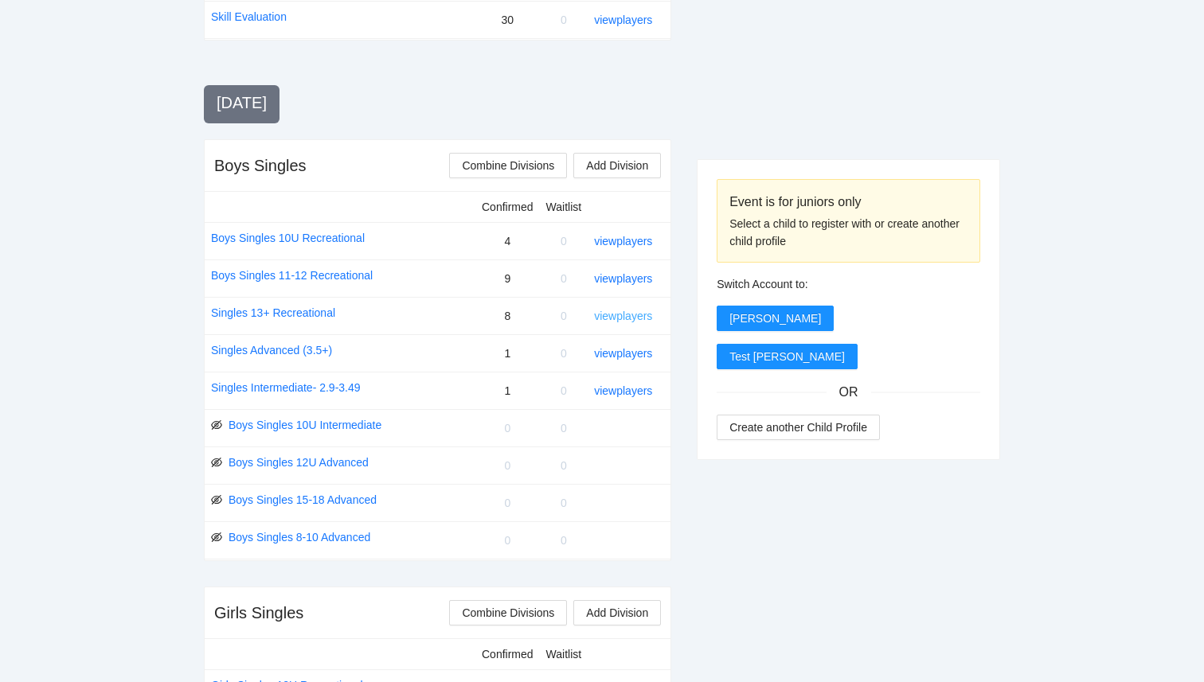  What do you see at coordinates (507, 240) in the screenshot?
I see `td: 4` at bounding box center [507, 240].